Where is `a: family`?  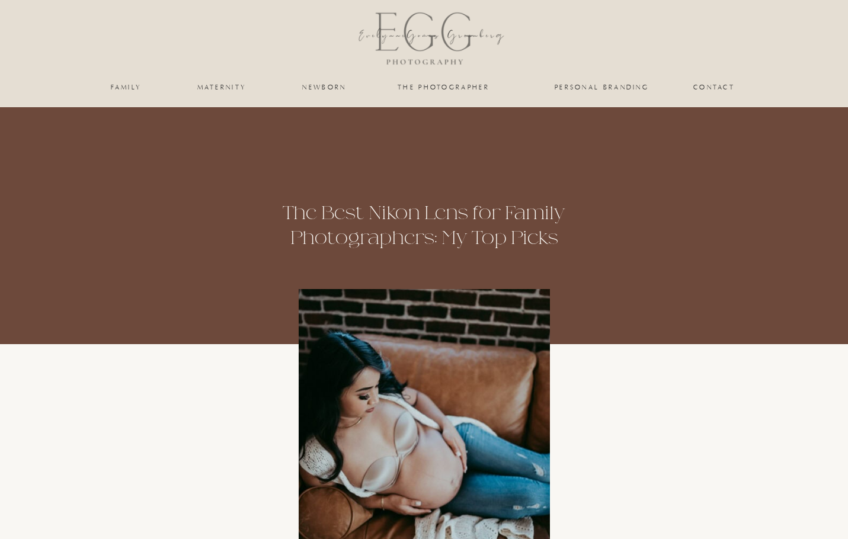 a: family is located at coordinates (126, 87).